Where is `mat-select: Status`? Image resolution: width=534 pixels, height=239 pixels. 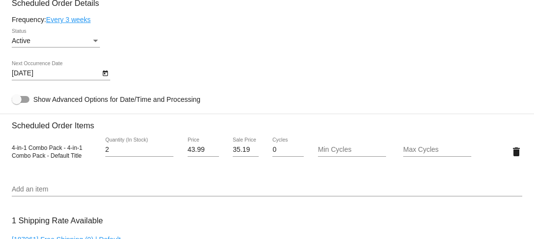 mat-select: Status is located at coordinates (56, 41).